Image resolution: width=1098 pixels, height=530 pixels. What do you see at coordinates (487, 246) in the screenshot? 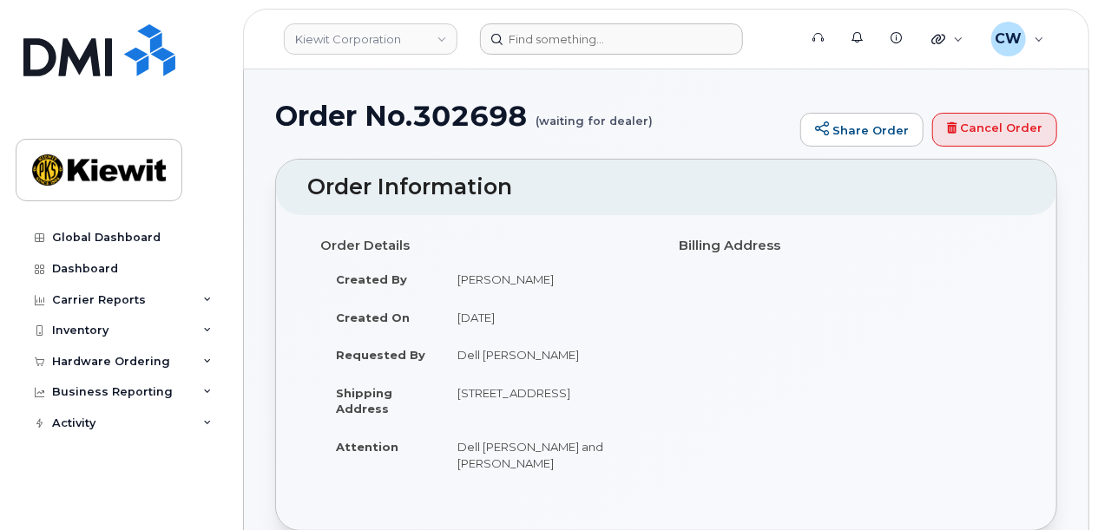
I see `h4: Order Details` at bounding box center [487, 246].